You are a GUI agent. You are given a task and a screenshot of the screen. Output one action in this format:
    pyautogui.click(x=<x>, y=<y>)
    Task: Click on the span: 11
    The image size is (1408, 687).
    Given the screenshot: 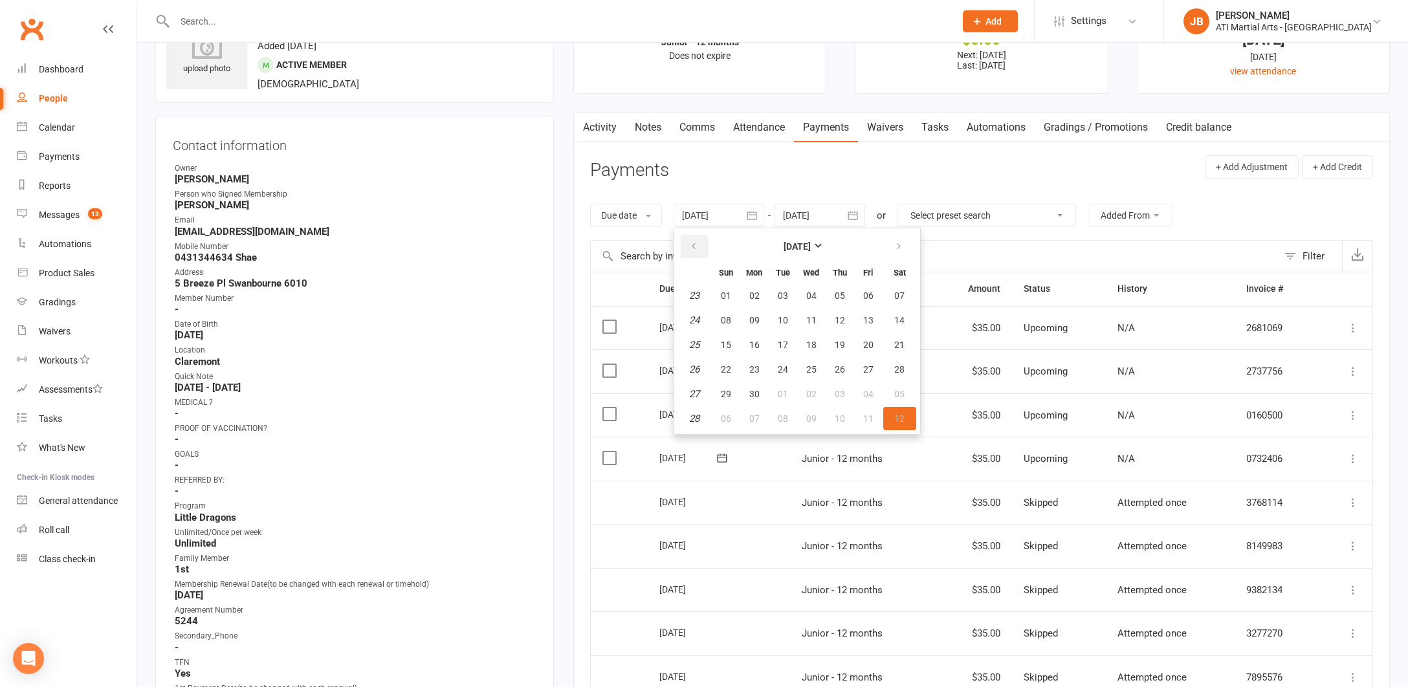 What is the action you would take?
    pyautogui.click(x=811, y=320)
    